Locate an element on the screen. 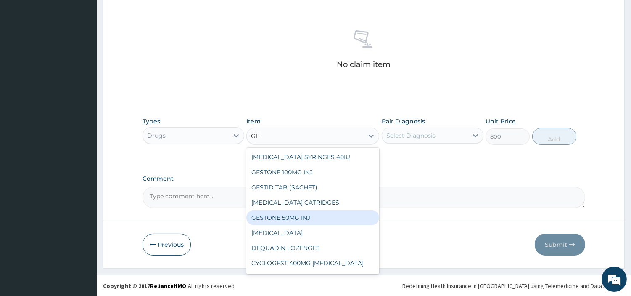 The width and height of the screenshot is (631, 296). a: RelianceHMO is located at coordinates (168, 286).